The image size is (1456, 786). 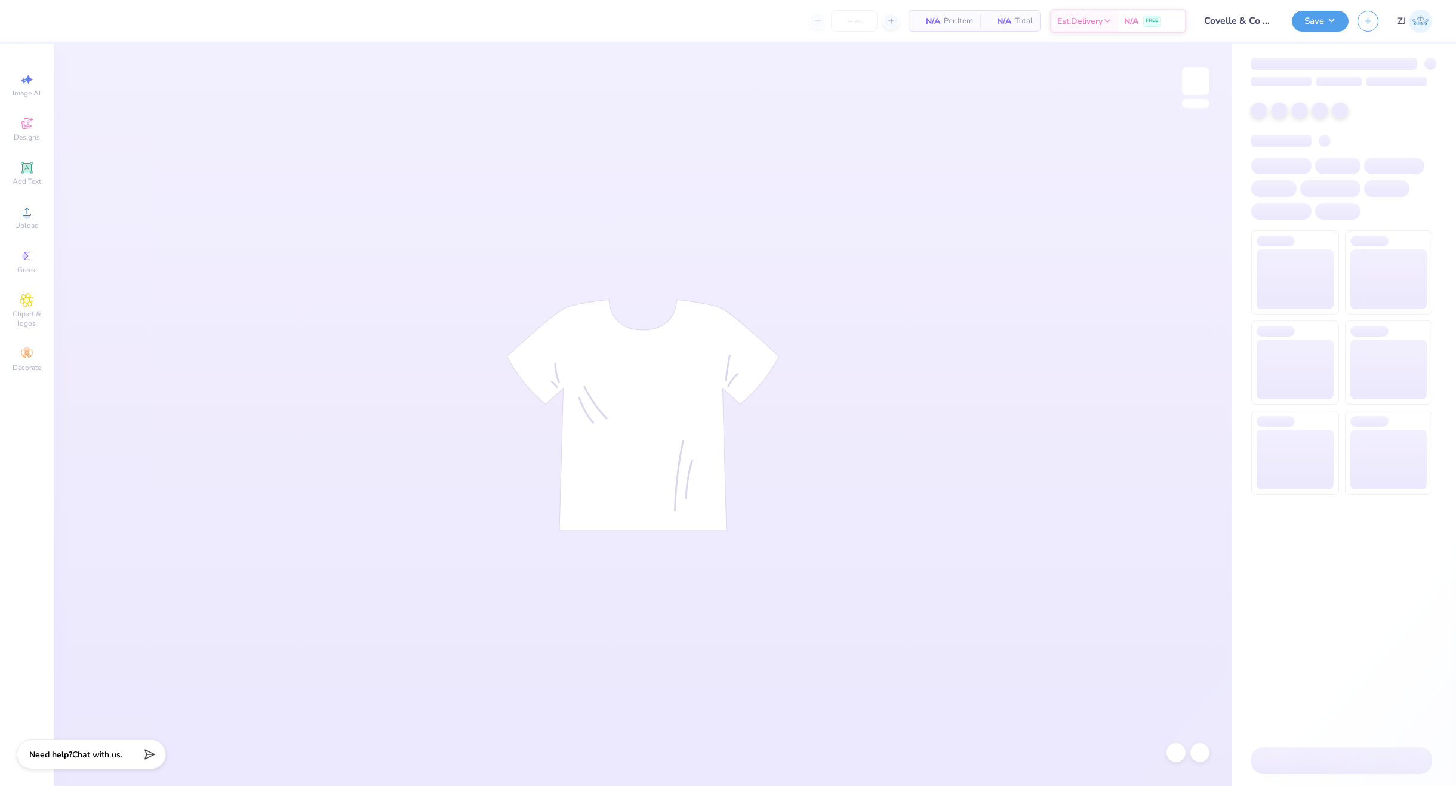 I want to click on span: Greek, so click(x=27, y=270).